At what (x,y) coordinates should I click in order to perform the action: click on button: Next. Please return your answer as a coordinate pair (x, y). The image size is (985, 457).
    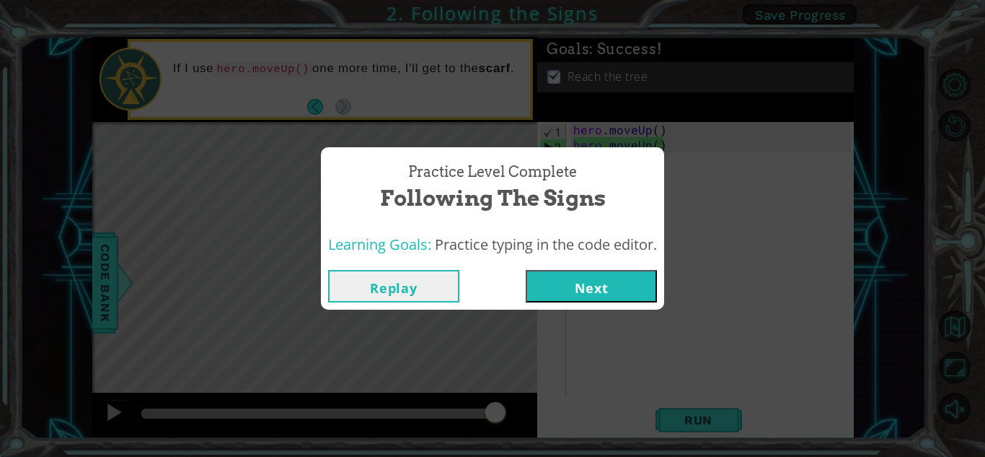
    Looking at the image, I should click on (591, 286).